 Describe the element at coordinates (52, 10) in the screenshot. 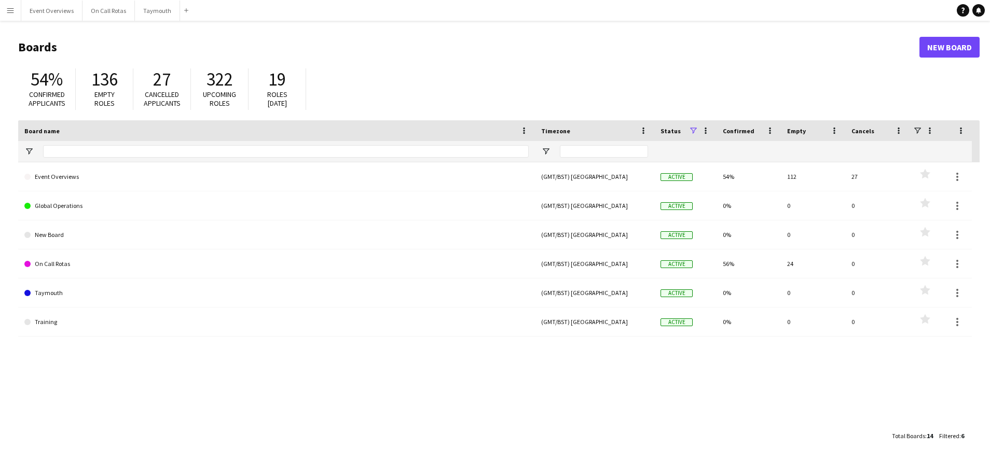

I see `button: Event Overviews` at that location.